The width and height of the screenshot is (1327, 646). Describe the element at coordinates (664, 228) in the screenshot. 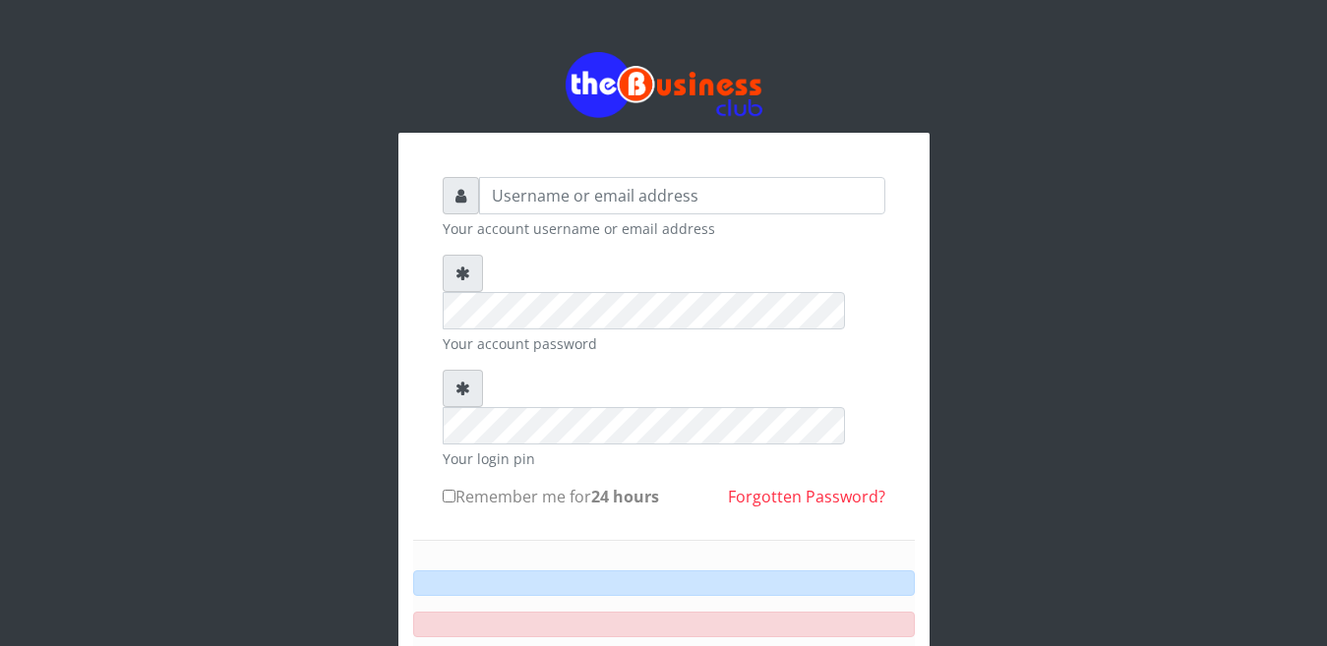

I see `small: Your account username or email address` at that location.